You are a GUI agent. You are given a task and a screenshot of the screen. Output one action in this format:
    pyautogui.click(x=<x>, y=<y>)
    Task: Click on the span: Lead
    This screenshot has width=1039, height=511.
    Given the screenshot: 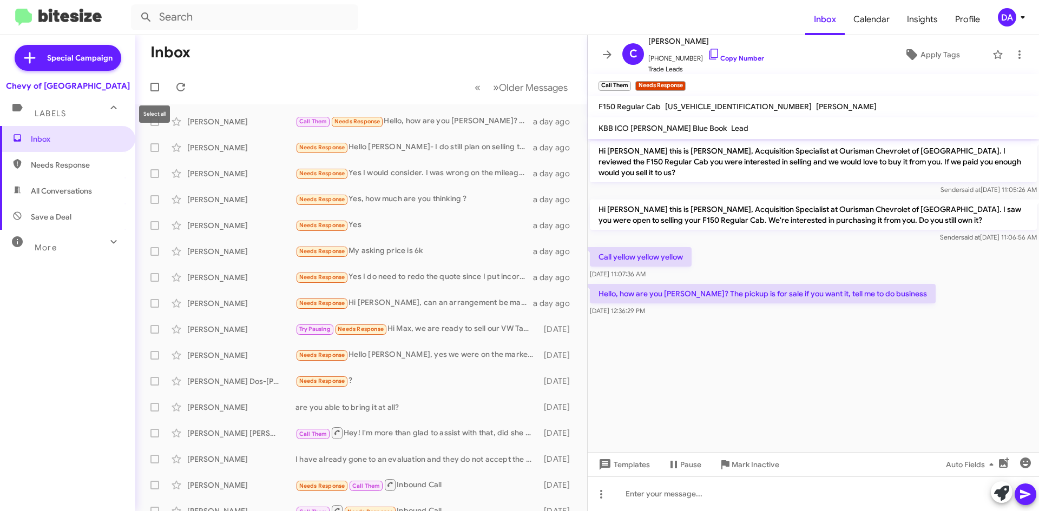 What is the action you would take?
    pyautogui.click(x=740, y=128)
    